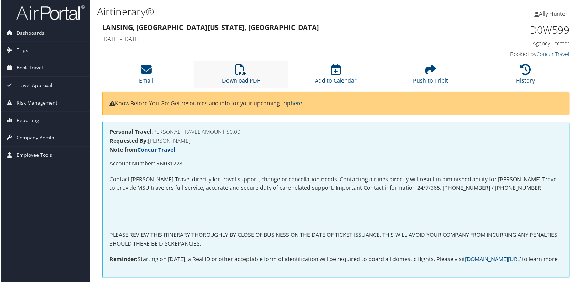  What do you see at coordinates (241, 76) in the screenshot?
I see `a: Download PDF` at bounding box center [241, 76].